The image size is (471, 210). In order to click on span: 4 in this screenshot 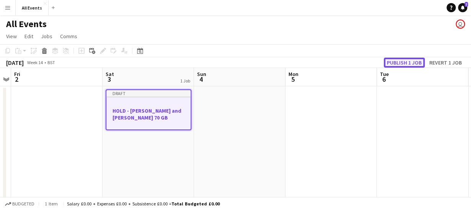, I will do `click(201, 79)`.